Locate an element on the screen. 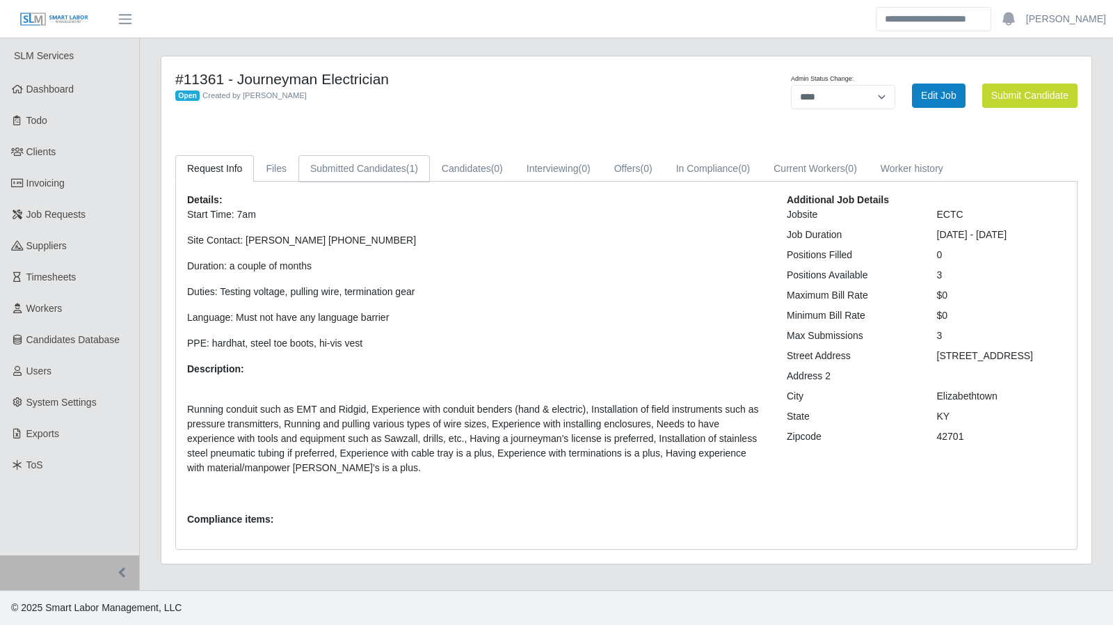  div: State is located at coordinates (852, 416).